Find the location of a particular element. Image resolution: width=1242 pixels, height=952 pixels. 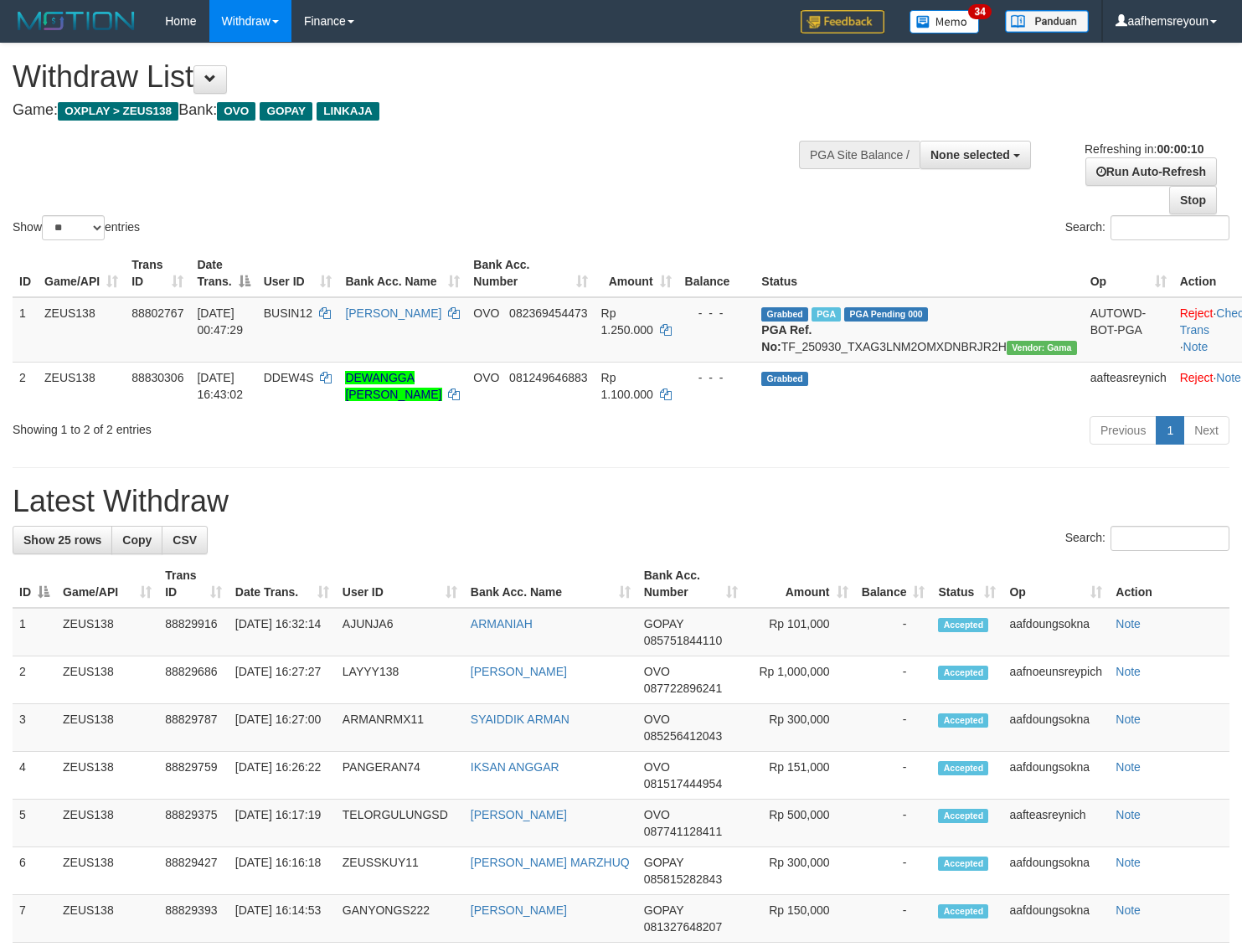

span: Copy 081327648207 to clipboard is located at coordinates (682, 927).